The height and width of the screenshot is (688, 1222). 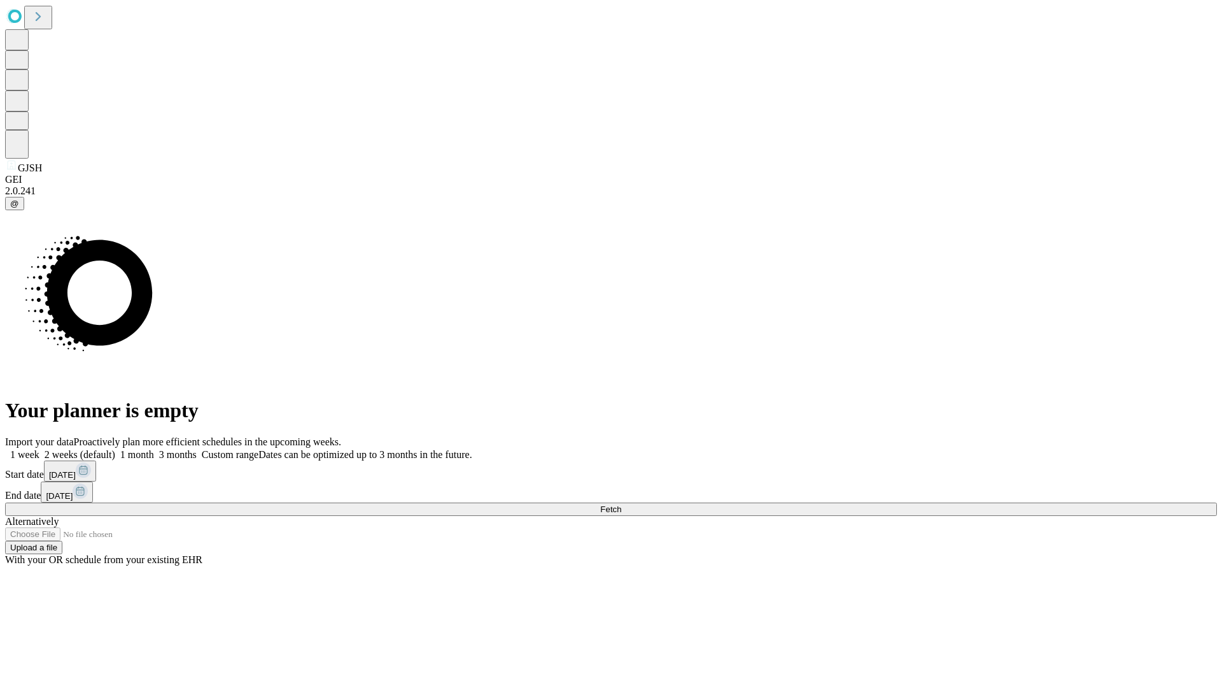 I want to click on h1: Your planner is empty, so click(x=611, y=410).